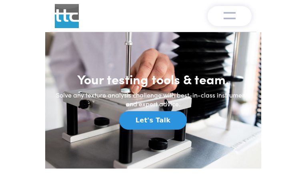 Image resolution: width=306 pixels, height=177 pixels. What do you see at coordinates (230, 15) in the screenshot?
I see `img: menu-v1.0.png` at bounding box center [230, 15].